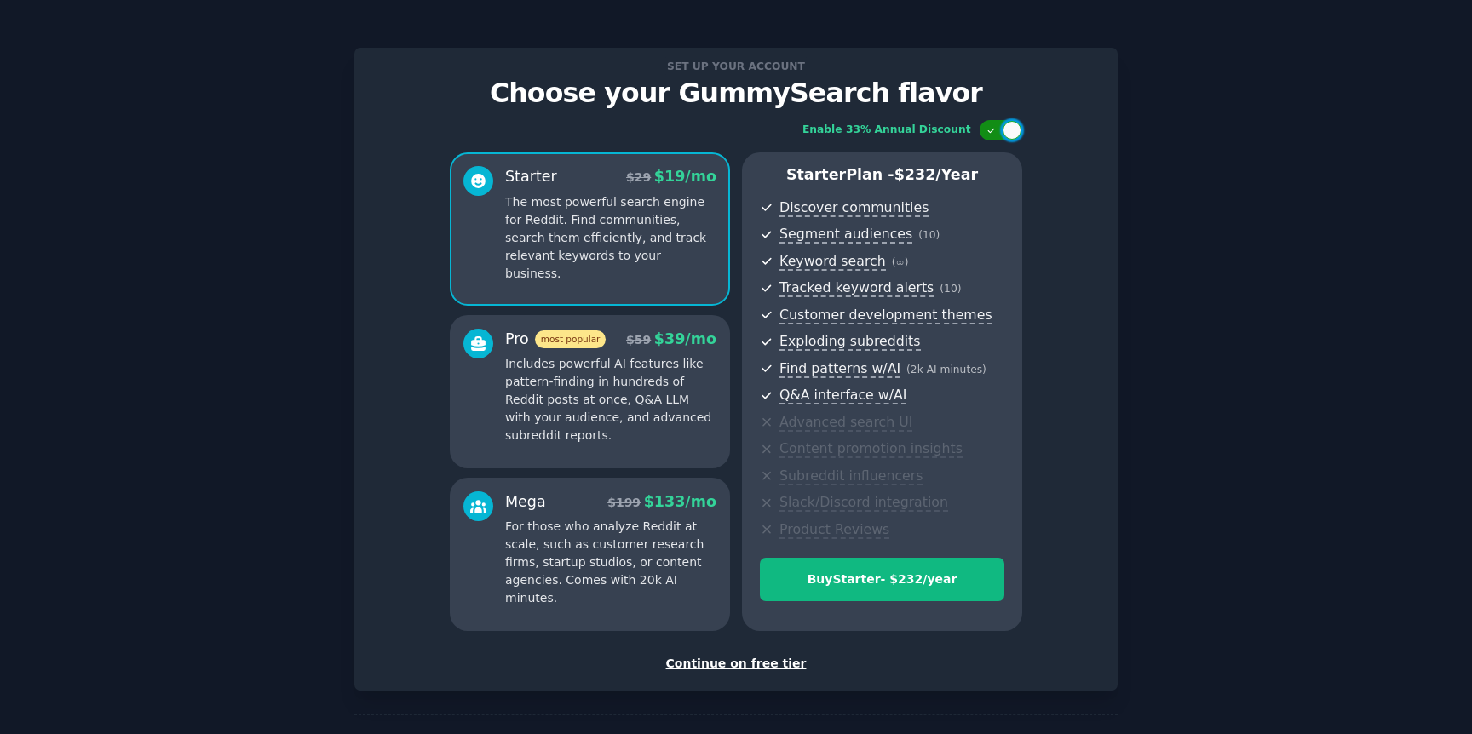 The height and width of the screenshot is (734, 1472). Describe the element at coordinates (840, 369) in the screenshot. I see `span: Find patterns w/AI` at that location.